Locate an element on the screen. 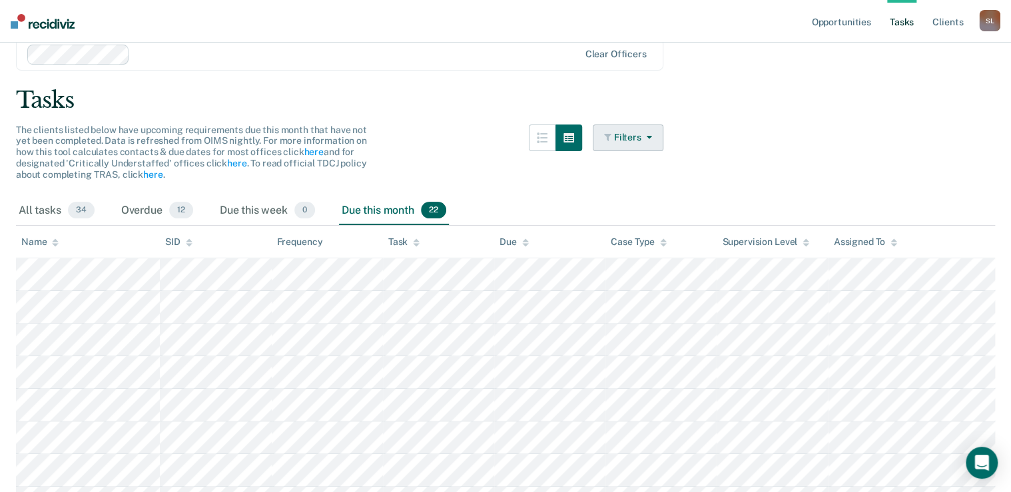 The width and height of the screenshot is (1011, 492). div: Due this month22 is located at coordinates (394, 211).